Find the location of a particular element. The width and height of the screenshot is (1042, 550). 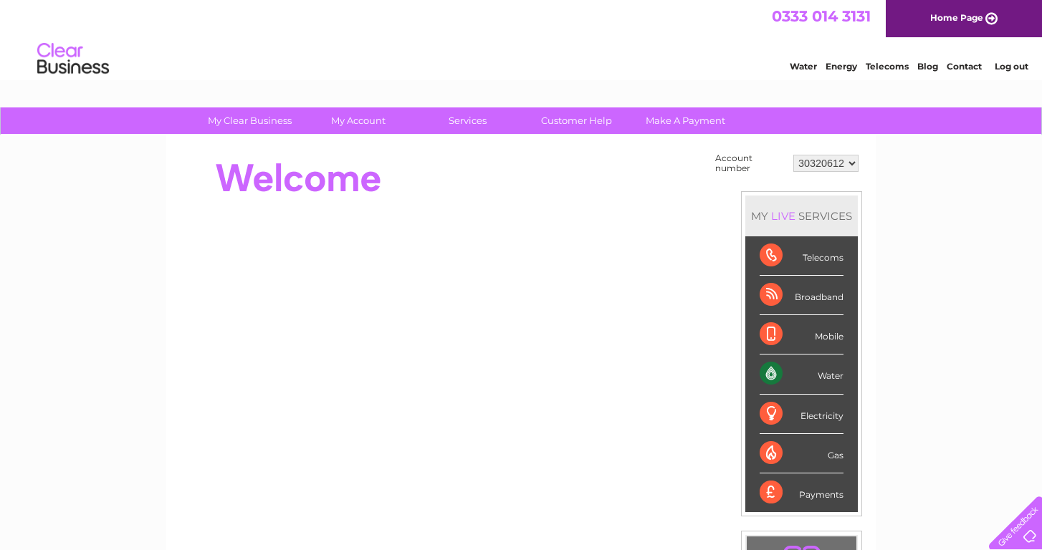

div: Mobile is located at coordinates (801, 335).